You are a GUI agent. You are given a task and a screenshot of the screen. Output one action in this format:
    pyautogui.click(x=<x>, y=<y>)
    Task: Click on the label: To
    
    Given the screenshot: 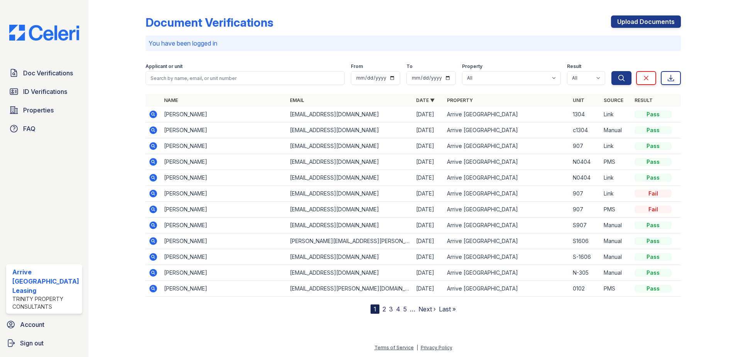 What is the action you would take?
    pyautogui.click(x=409, y=66)
    